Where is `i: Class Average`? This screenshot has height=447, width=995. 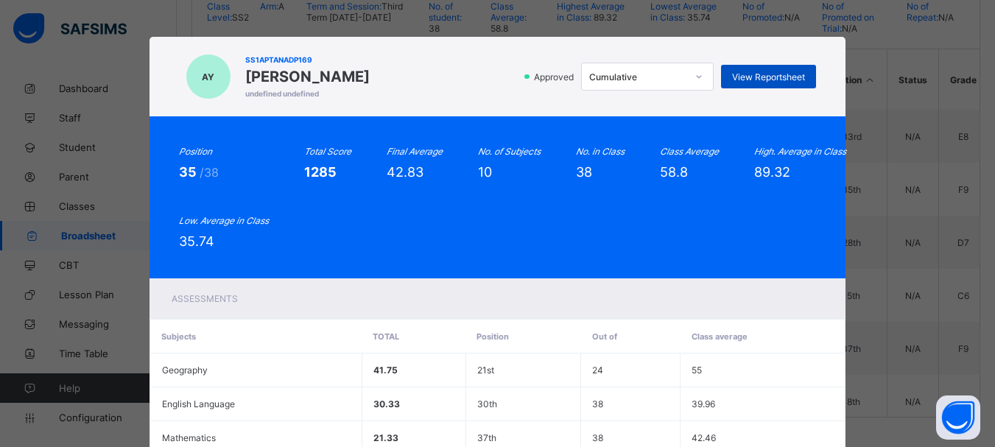
i: Class Average is located at coordinates (689, 151).